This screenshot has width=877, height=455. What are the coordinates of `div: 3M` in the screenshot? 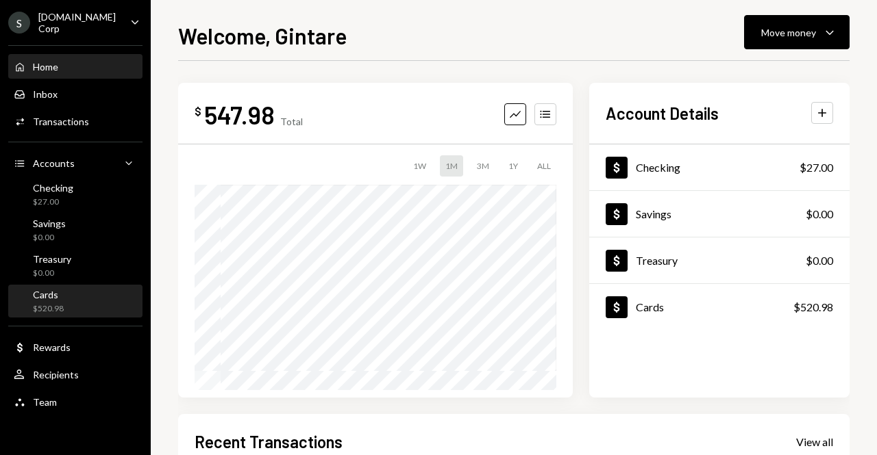 It's located at (483, 166).